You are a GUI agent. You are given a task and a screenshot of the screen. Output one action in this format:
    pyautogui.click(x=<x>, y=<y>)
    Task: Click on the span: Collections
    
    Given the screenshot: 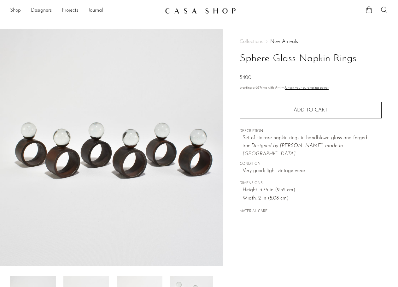 What is the action you would take?
    pyautogui.click(x=251, y=42)
    